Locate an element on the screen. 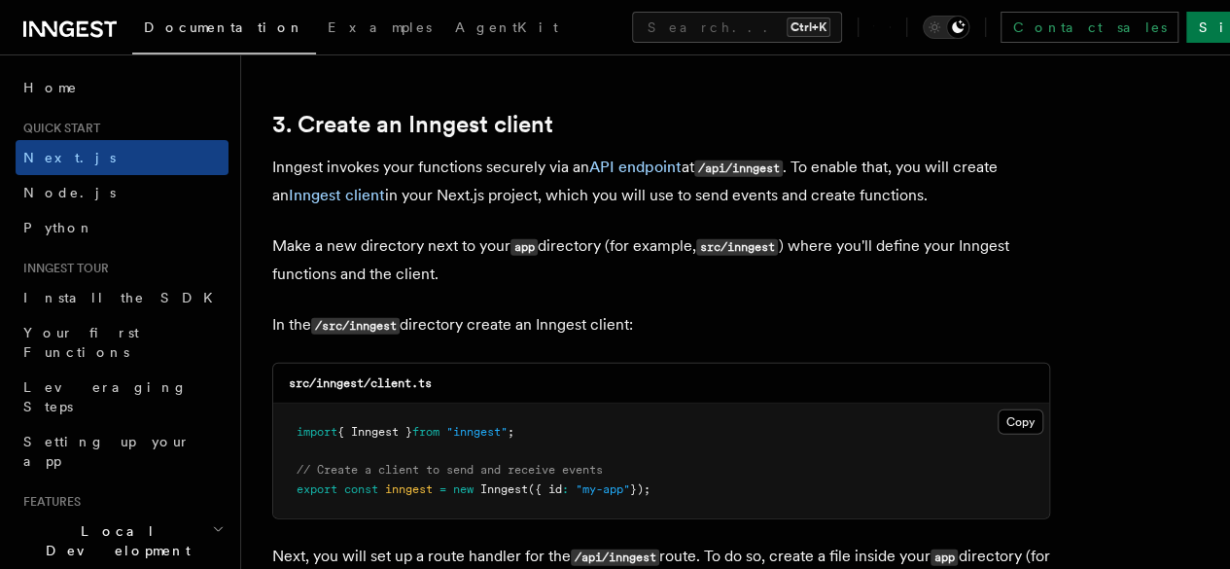 The width and height of the screenshot is (1230, 569). code: src/inngest is located at coordinates (737, 247).